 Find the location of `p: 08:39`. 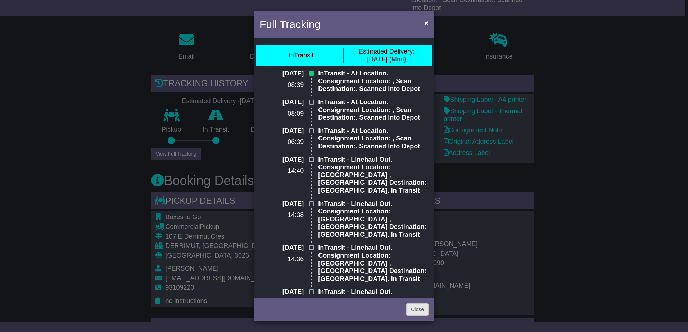

p: 08:39 is located at coordinates (281, 85).